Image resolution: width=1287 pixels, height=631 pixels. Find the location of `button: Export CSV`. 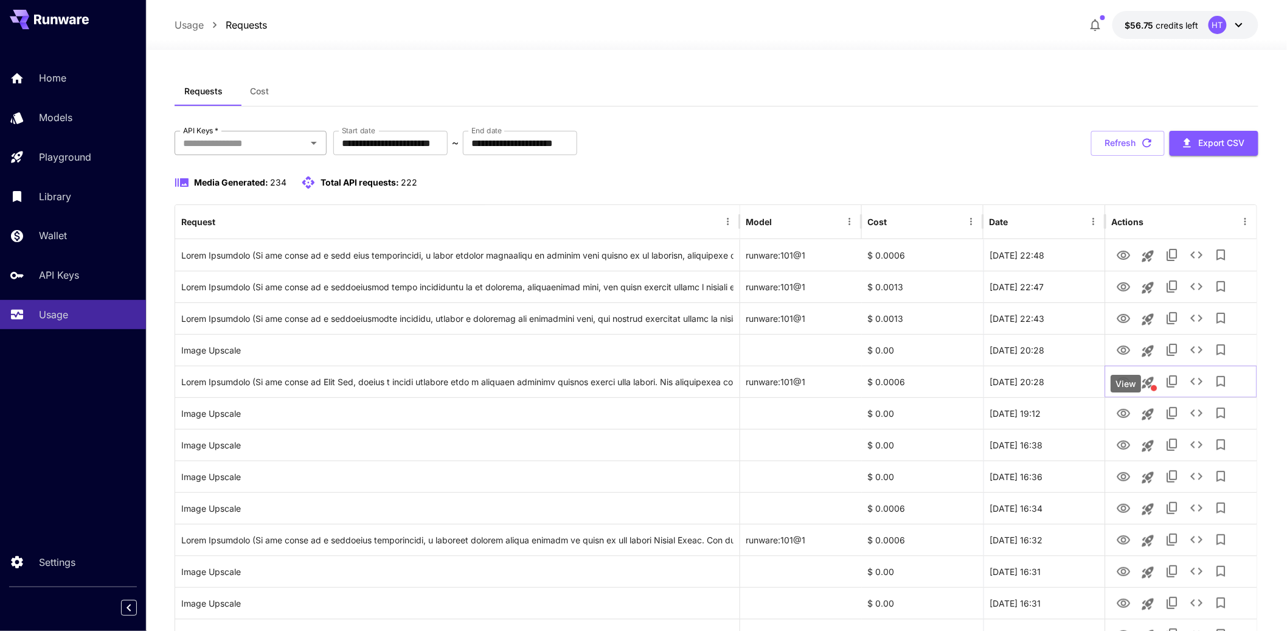

button: Export CSV is located at coordinates (1214, 143).